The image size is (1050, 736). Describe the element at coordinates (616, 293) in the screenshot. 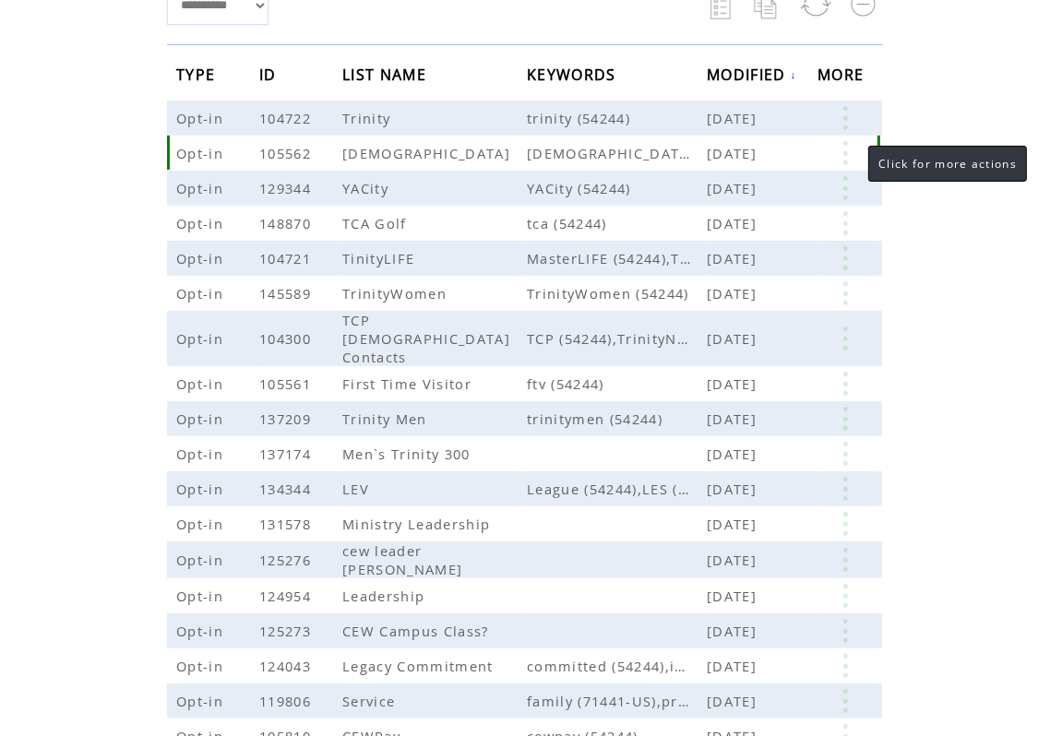

I see `span: TrinityWomen (54244)` at that location.